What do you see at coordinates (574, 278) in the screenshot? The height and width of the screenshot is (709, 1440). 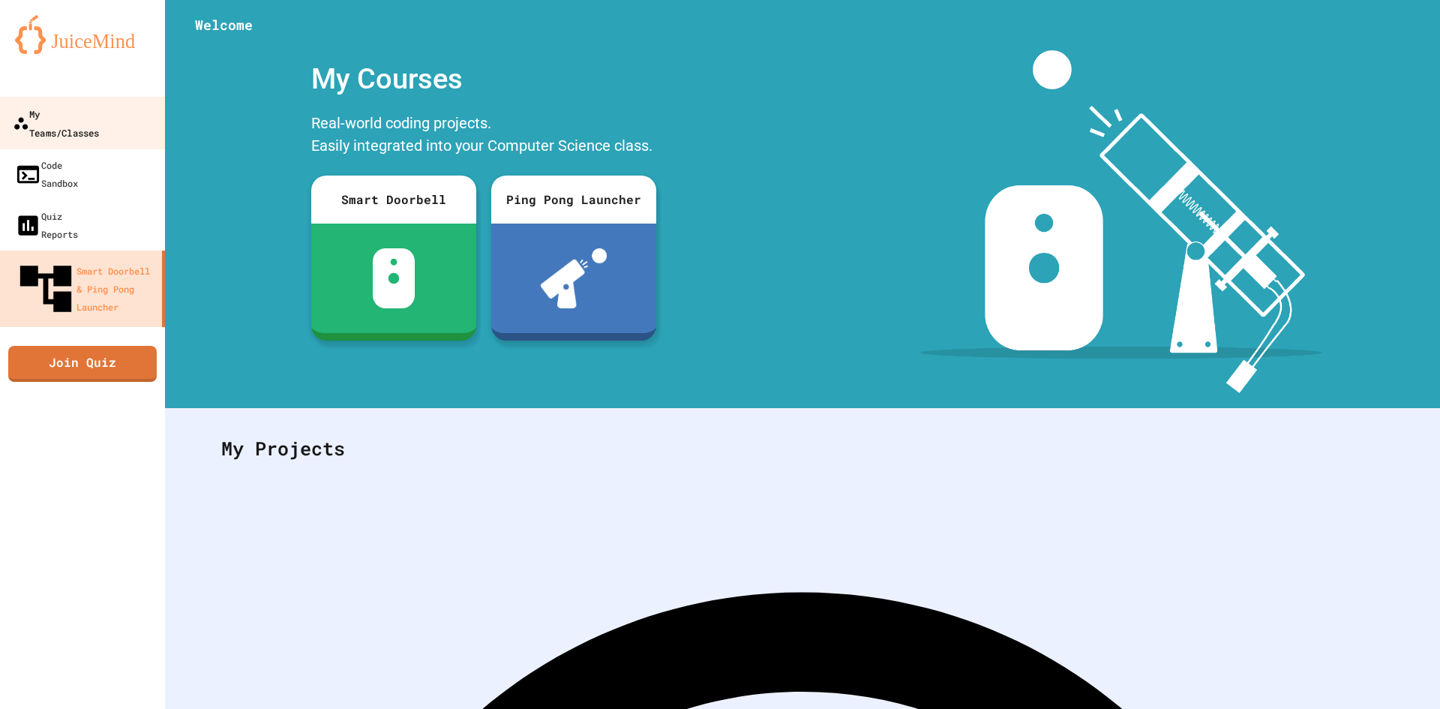 I see `img: ppl-with-ball.png` at bounding box center [574, 278].